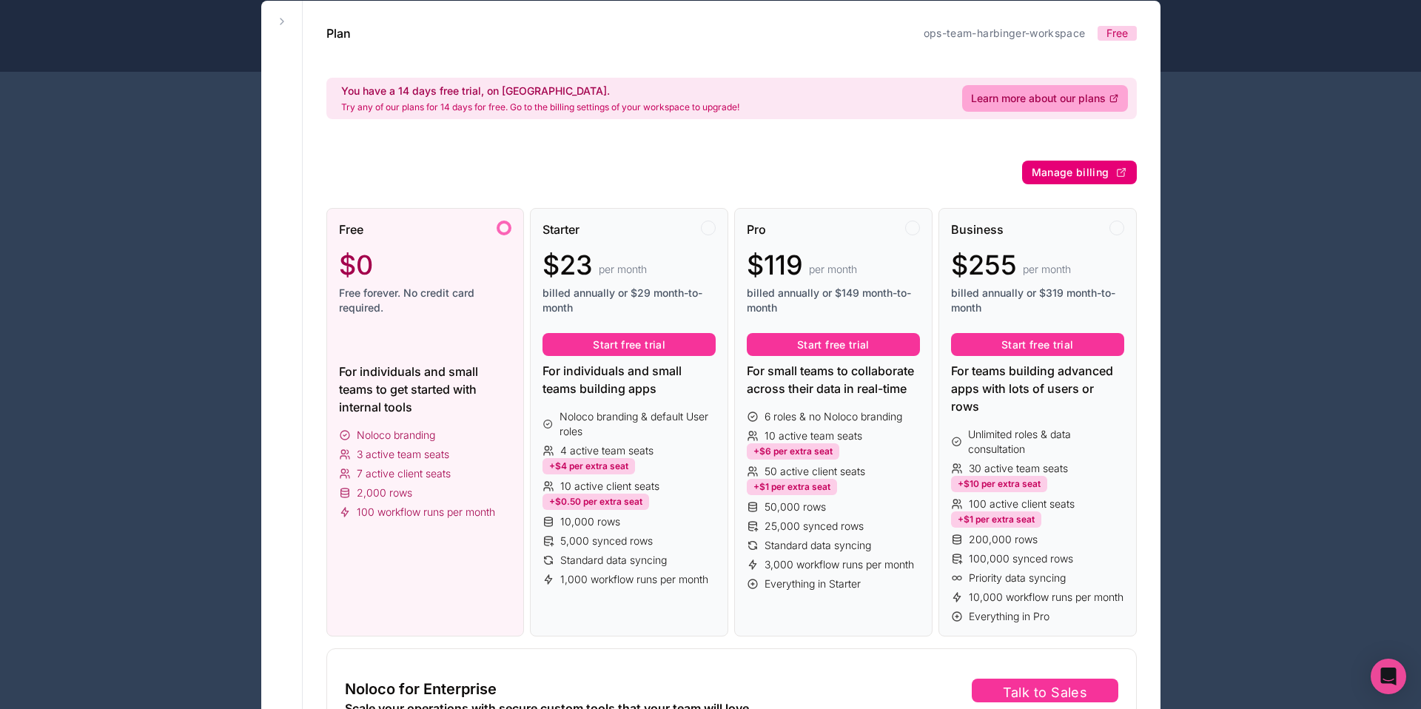 Image resolution: width=1421 pixels, height=709 pixels. I want to click on div: For individuals and small teams to get started with internal tools, so click(426, 389).